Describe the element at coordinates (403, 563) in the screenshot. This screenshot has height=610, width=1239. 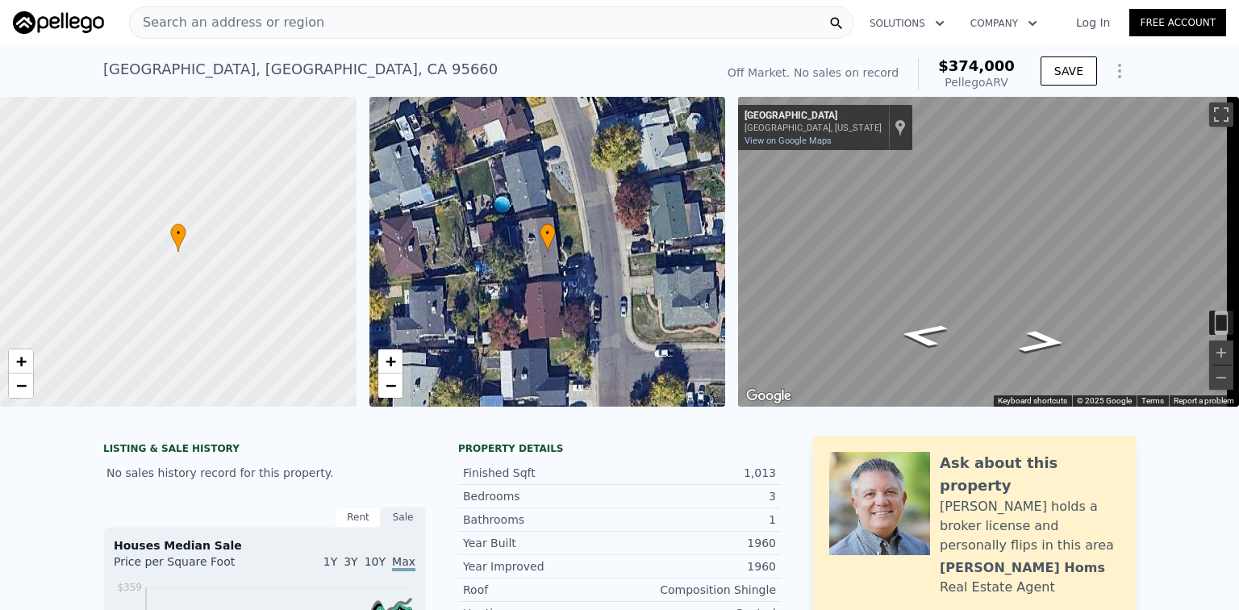
I see `span: Max` at that location.